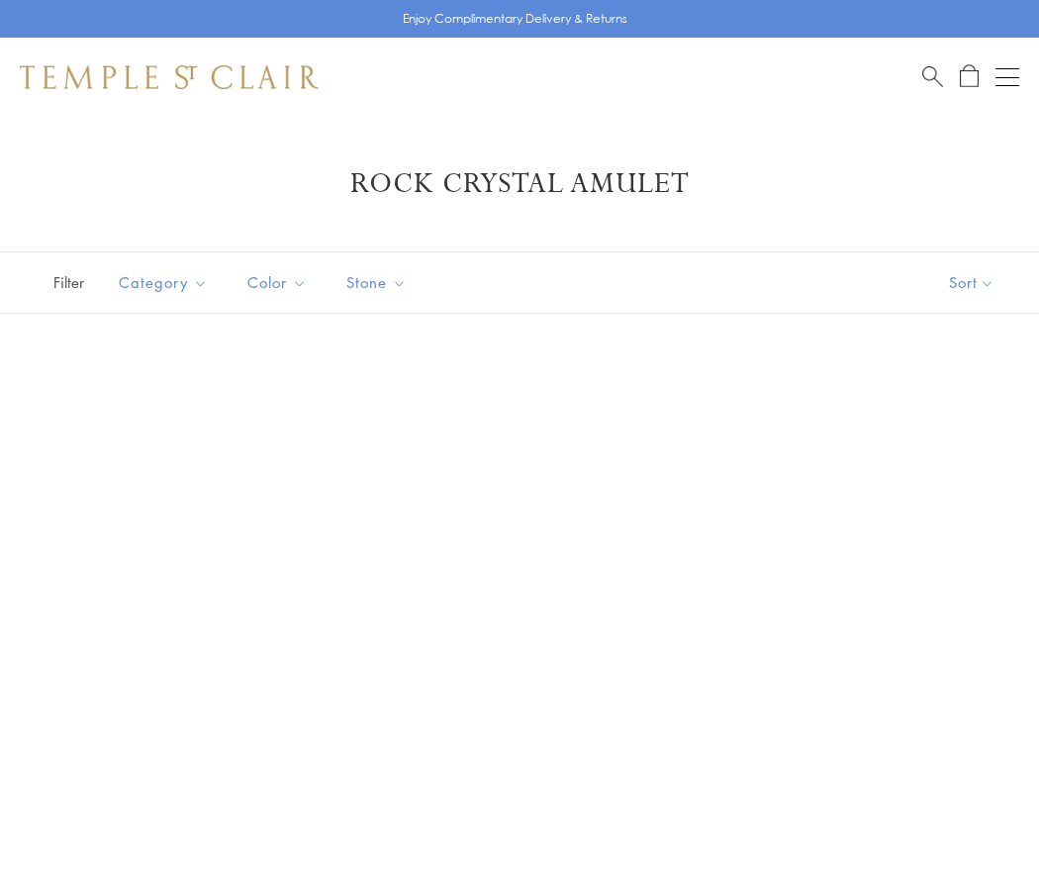 Image resolution: width=1039 pixels, height=879 pixels. I want to click on a: Search, so click(932, 76).